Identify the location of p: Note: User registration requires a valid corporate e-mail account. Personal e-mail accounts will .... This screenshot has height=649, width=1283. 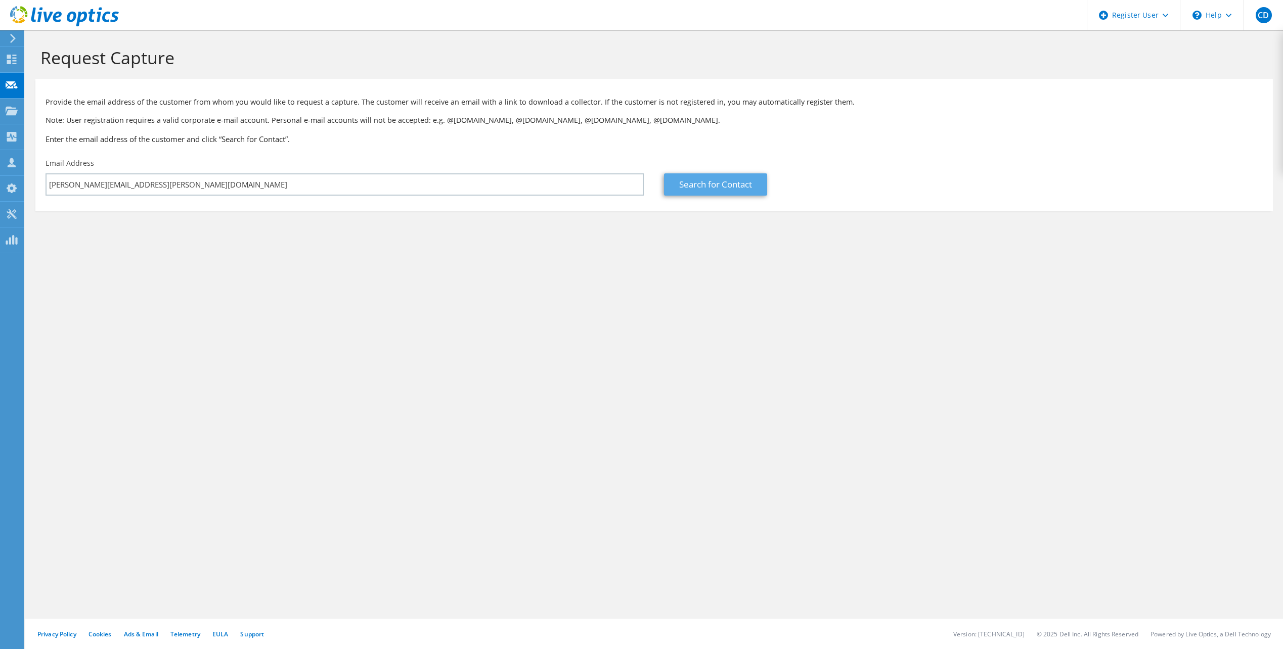
(654, 120).